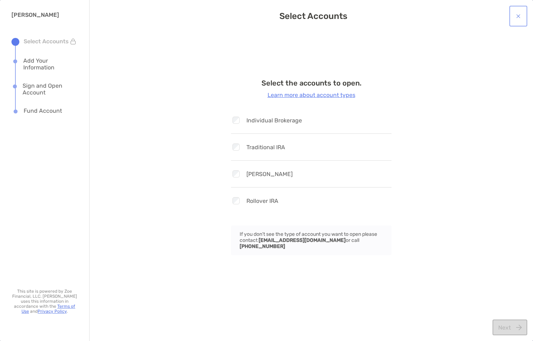 The height and width of the screenshot is (341, 533). I want to click on a: Privacy Policy, so click(52, 311).